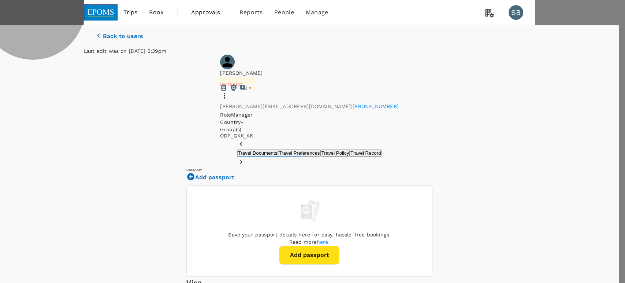 The height and width of the screenshot is (283, 625). Describe the element at coordinates (230, 122) in the screenshot. I see `span: Country` at that location.